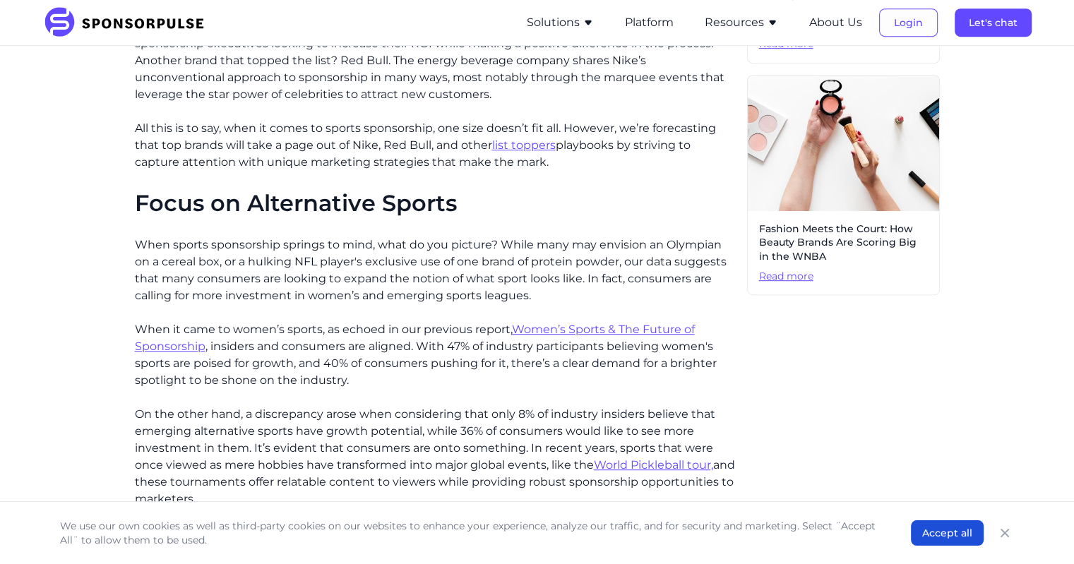 The width and height of the screenshot is (1074, 564). Describe the element at coordinates (843, 243) in the screenshot. I see `span: Fashion Meets the Court: How Beauty Brands Are Scoring Big in the WNBA` at that location.